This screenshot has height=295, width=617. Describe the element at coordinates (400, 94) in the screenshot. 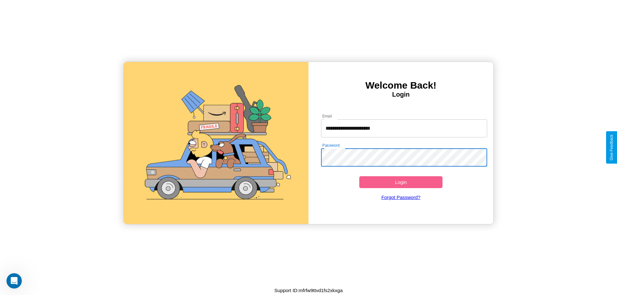

I see `h4: Login` at that location.